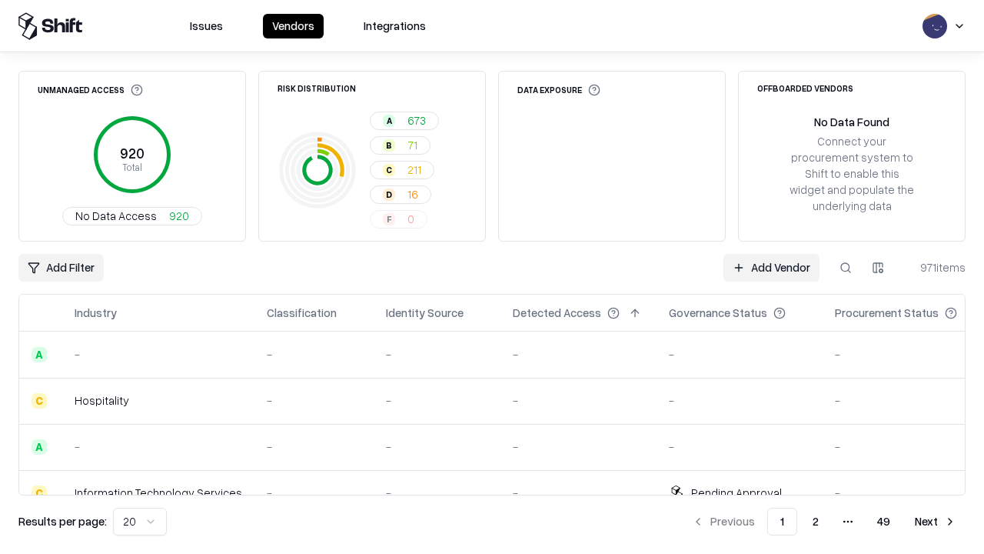 The image size is (984, 554). What do you see at coordinates (389, 145) in the screenshot?
I see `div: B` at bounding box center [389, 145].